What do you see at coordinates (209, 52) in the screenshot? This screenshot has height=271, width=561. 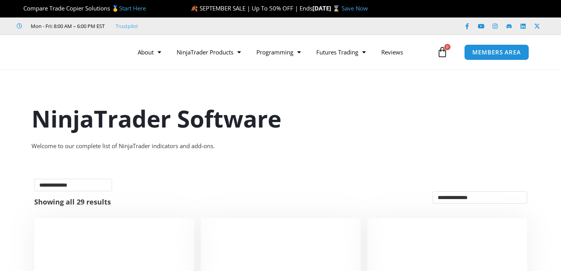 I see `a: NinjaTrader Products` at bounding box center [209, 52].